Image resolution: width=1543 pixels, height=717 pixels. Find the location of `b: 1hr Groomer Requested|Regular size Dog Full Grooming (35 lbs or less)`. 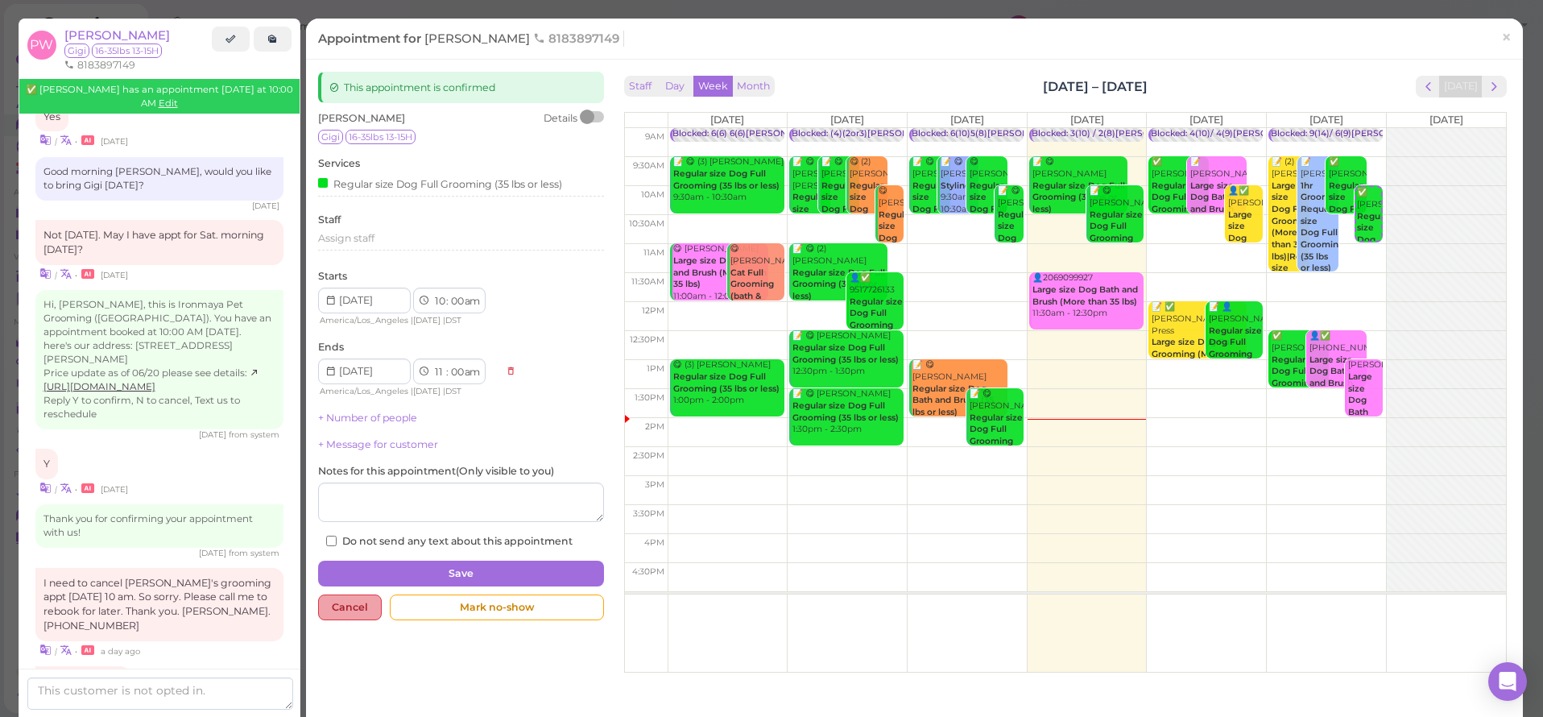

b: 1hr Groomer Requested|Regular size Dog Full Grooming (35 lbs or less) is located at coordinates (1343, 227).